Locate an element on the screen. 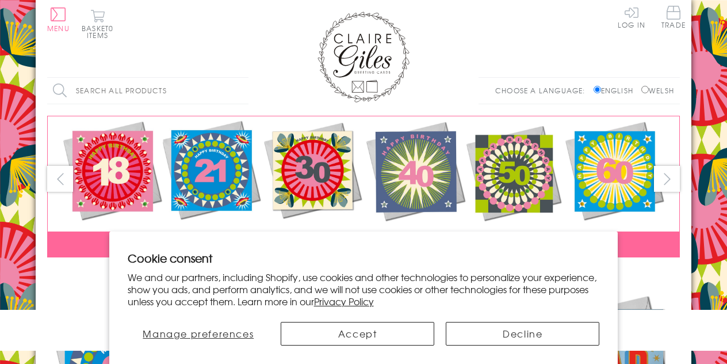  button: next is located at coordinates (667, 178).